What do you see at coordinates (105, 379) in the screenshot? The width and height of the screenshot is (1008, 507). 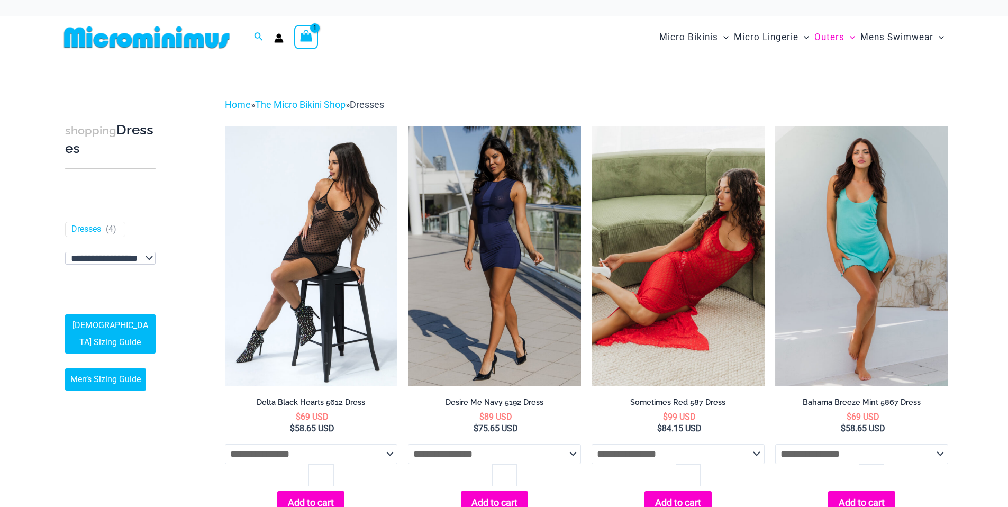 I see `a: Men’s Sizing Guide` at bounding box center [105, 379].